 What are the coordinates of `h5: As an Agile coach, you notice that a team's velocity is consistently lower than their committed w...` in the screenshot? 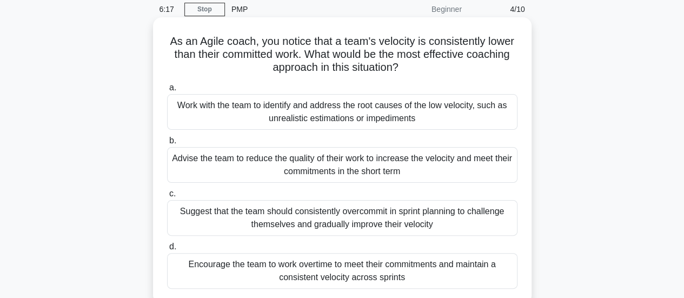 It's located at (342, 55).